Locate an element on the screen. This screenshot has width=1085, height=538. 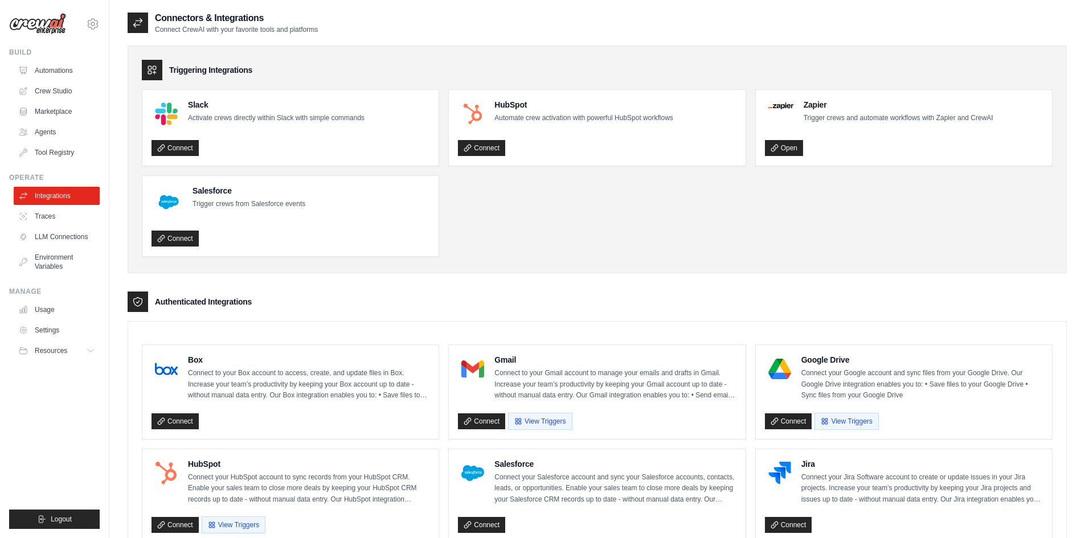
div: Build is located at coordinates (54, 52).